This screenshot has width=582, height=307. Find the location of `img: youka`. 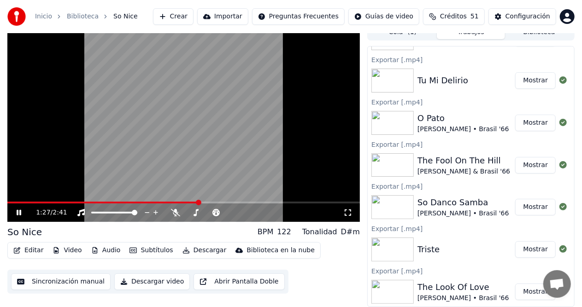

img: youka is located at coordinates (17, 17).